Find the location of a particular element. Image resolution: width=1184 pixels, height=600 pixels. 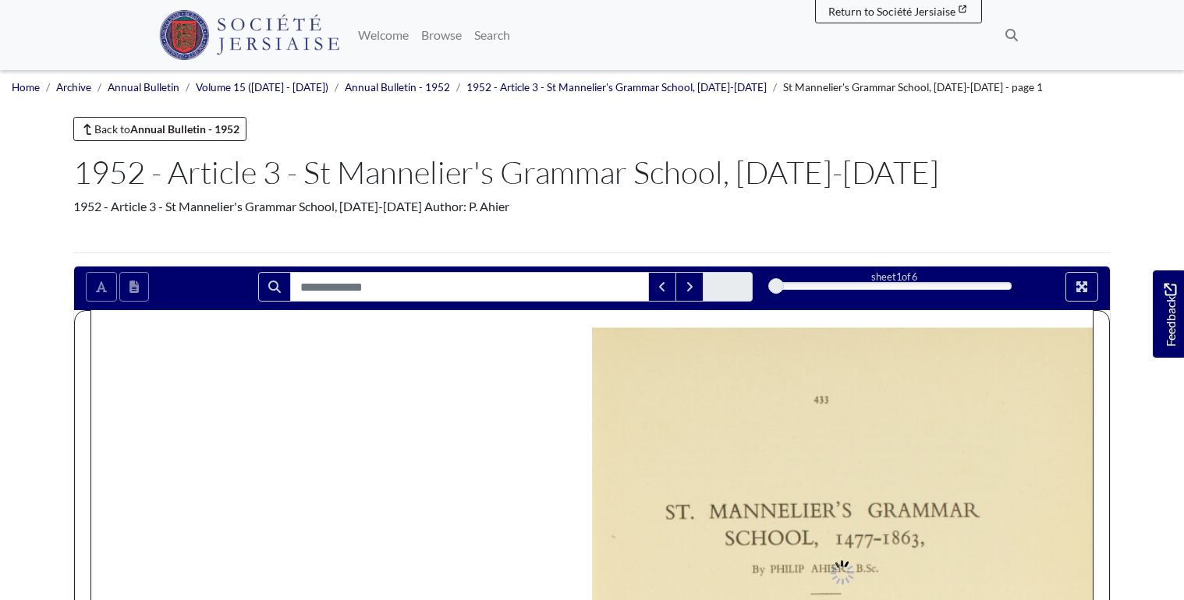

a: Société Jersiaise logo is located at coordinates (249, 35).